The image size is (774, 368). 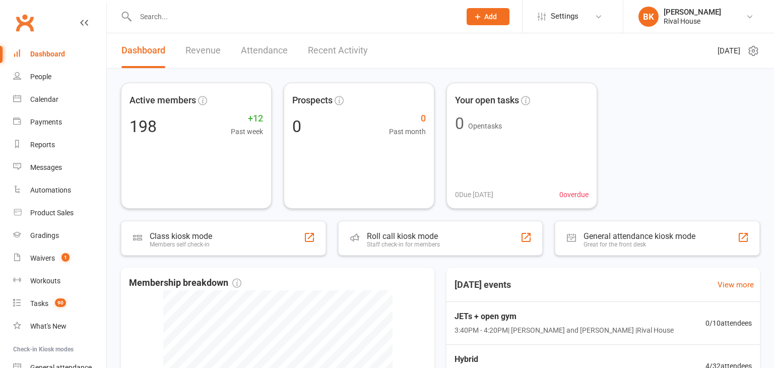 What do you see at coordinates (47, 54) in the screenshot?
I see `div: Dashboard` at bounding box center [47, 54].